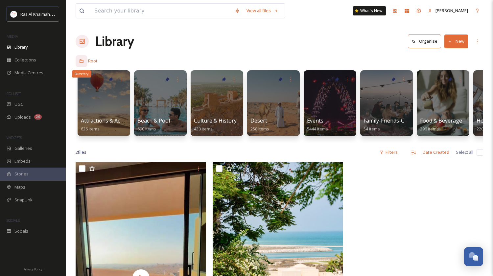 The image size is (493, 276). What do you see at coordinates (388, 152) in the screenshot?
I see `div: Filters` at bounding box center [388, 152].